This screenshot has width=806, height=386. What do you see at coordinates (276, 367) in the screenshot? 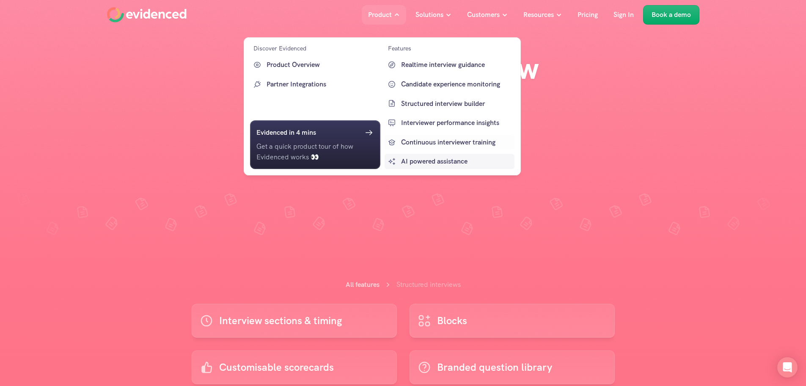
I see `p: Customisable scorecards` at bounding box center [276, 367].